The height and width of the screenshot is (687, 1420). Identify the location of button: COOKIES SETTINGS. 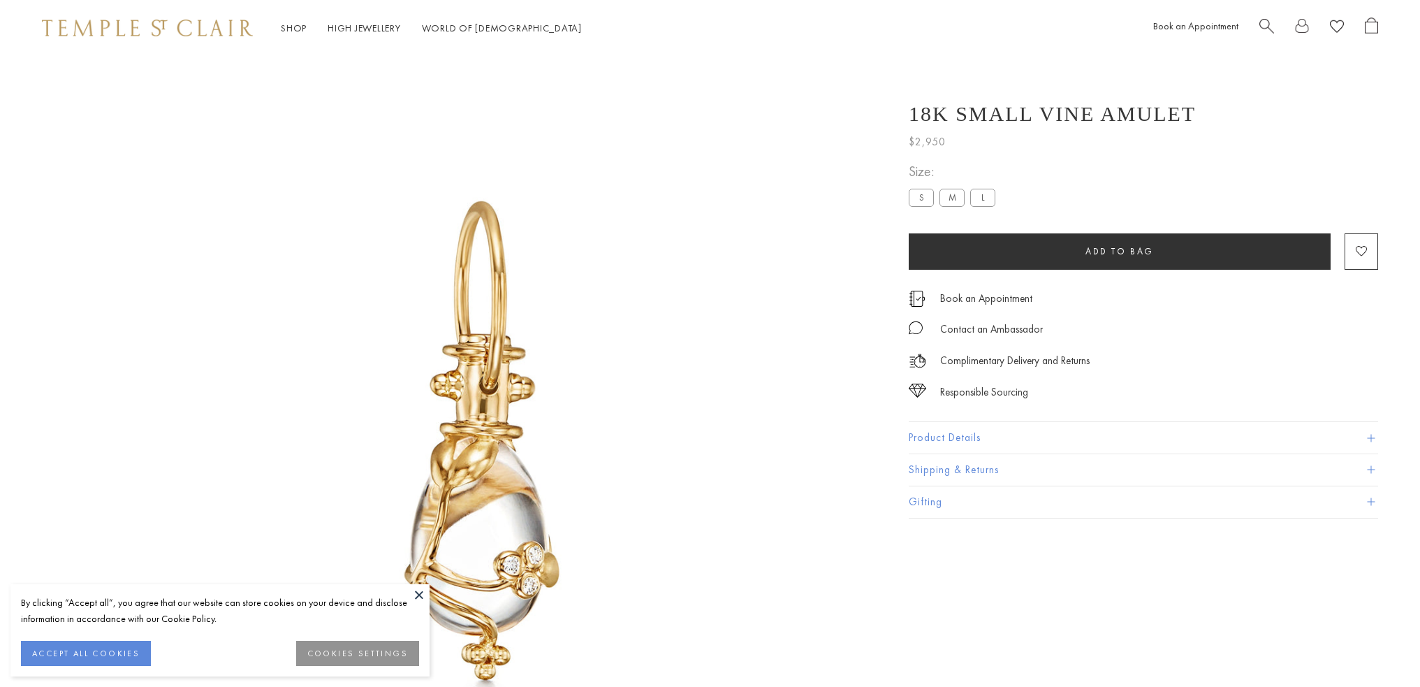
(358, 653).